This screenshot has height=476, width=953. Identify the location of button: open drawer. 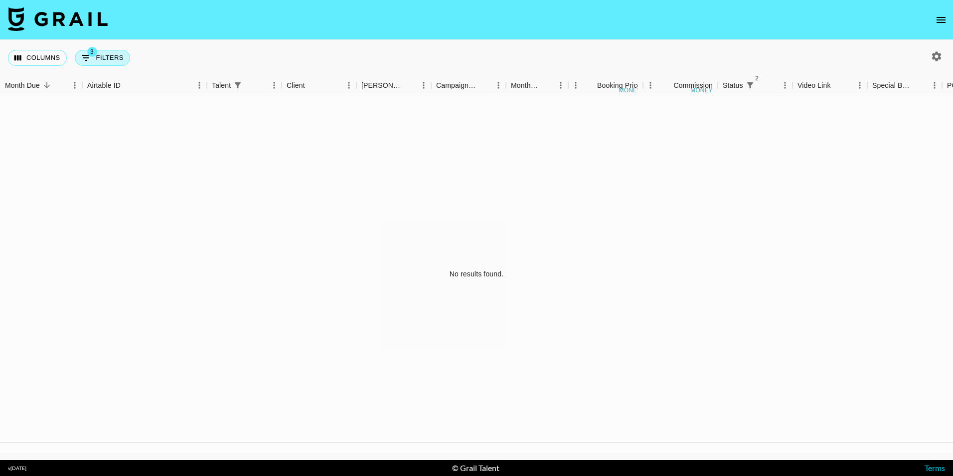
(941, 20).